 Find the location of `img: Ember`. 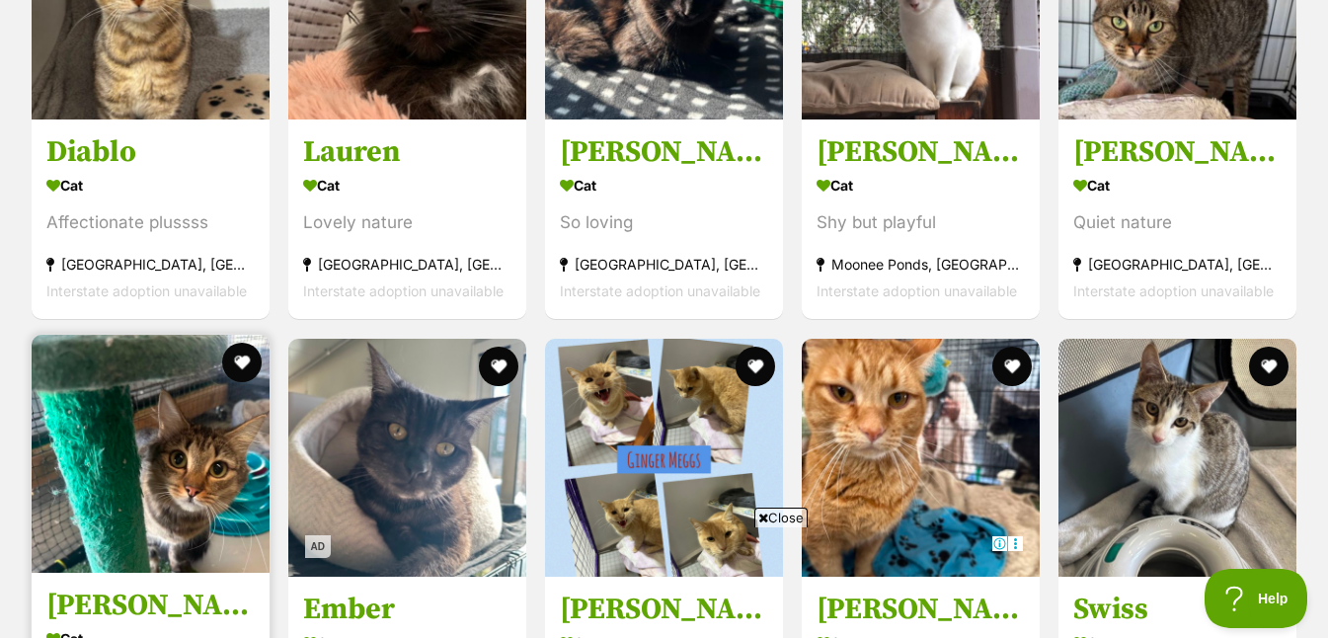

img: Ember is located at coordinates (407, 457).